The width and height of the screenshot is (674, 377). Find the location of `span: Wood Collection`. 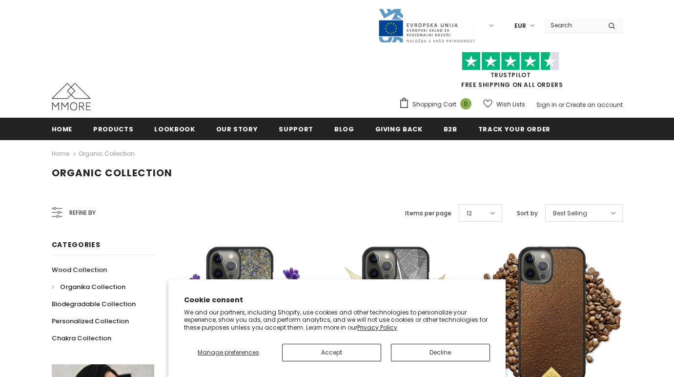

span: Wood Collection is located at coordinates (79, 269).